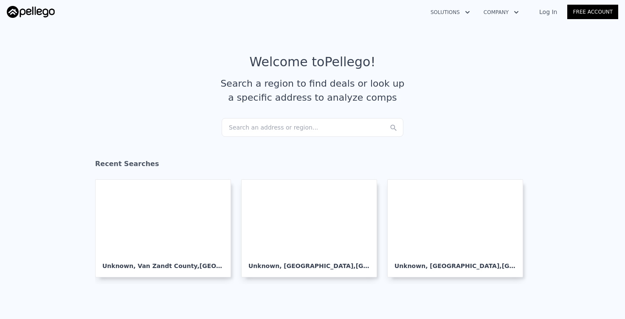  What do you see at coordinates (592, 12) in the screenshot?
I see `a: Free Account` at bounding box center [592, 12].